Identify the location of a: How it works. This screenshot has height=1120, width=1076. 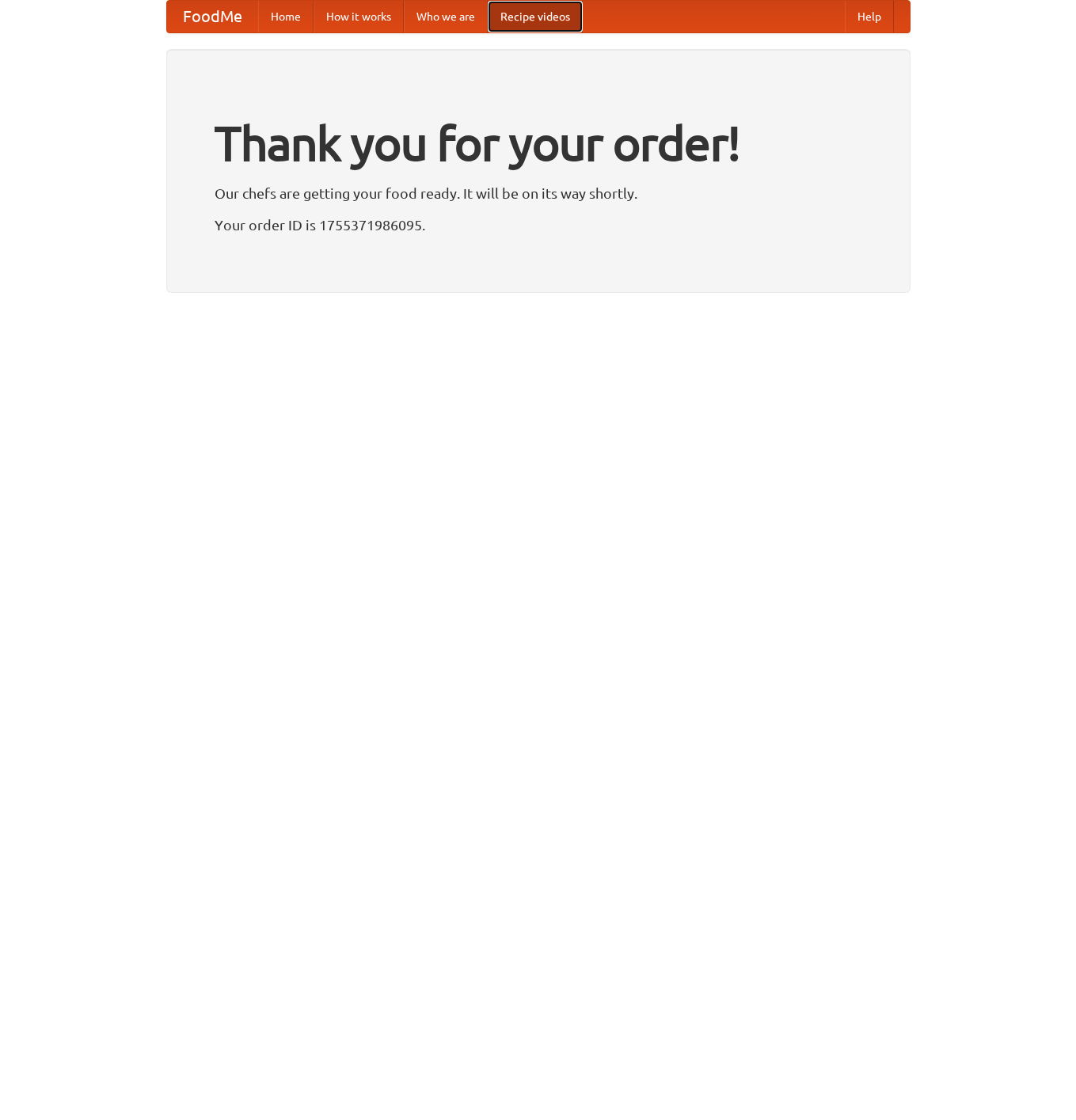
(359, 16).